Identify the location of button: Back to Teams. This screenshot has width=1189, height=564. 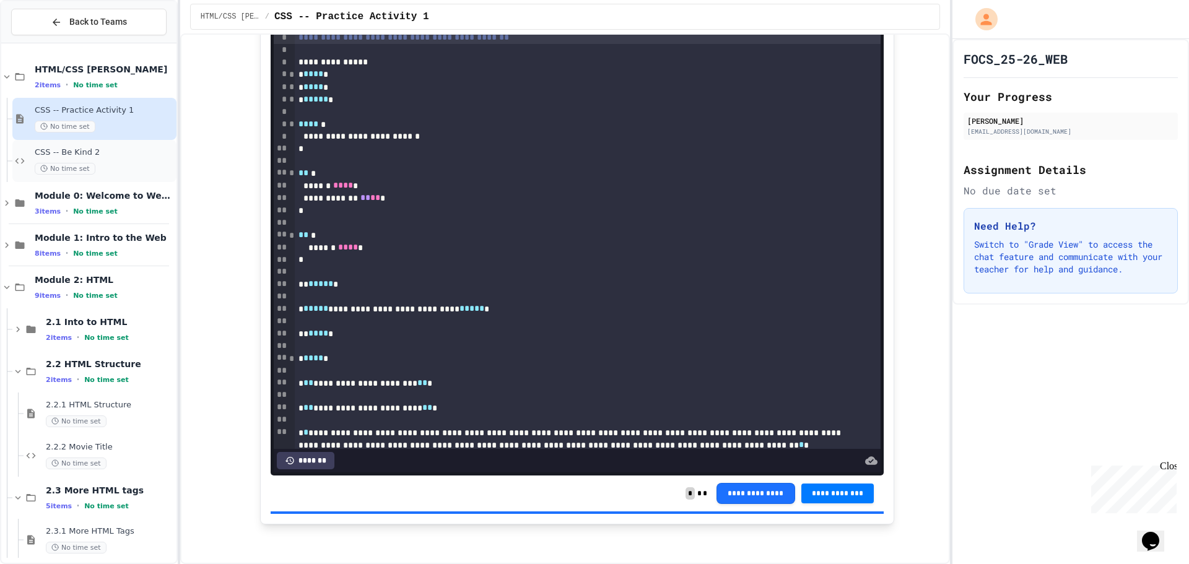
(89, 22).